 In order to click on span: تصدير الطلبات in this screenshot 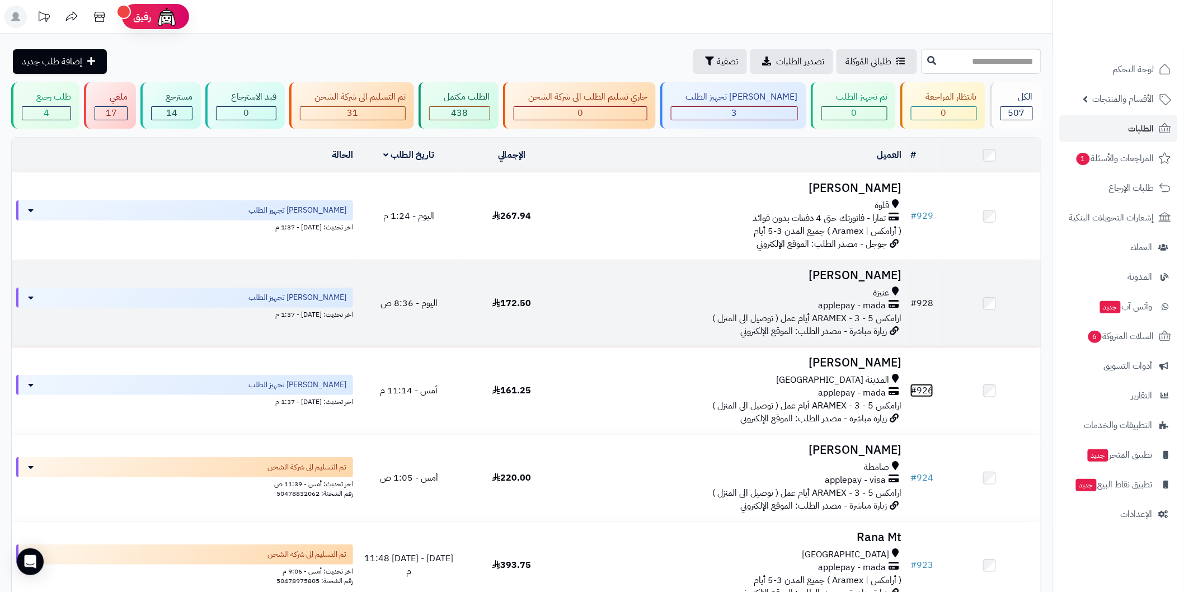, I will do `click(800, 62)`.